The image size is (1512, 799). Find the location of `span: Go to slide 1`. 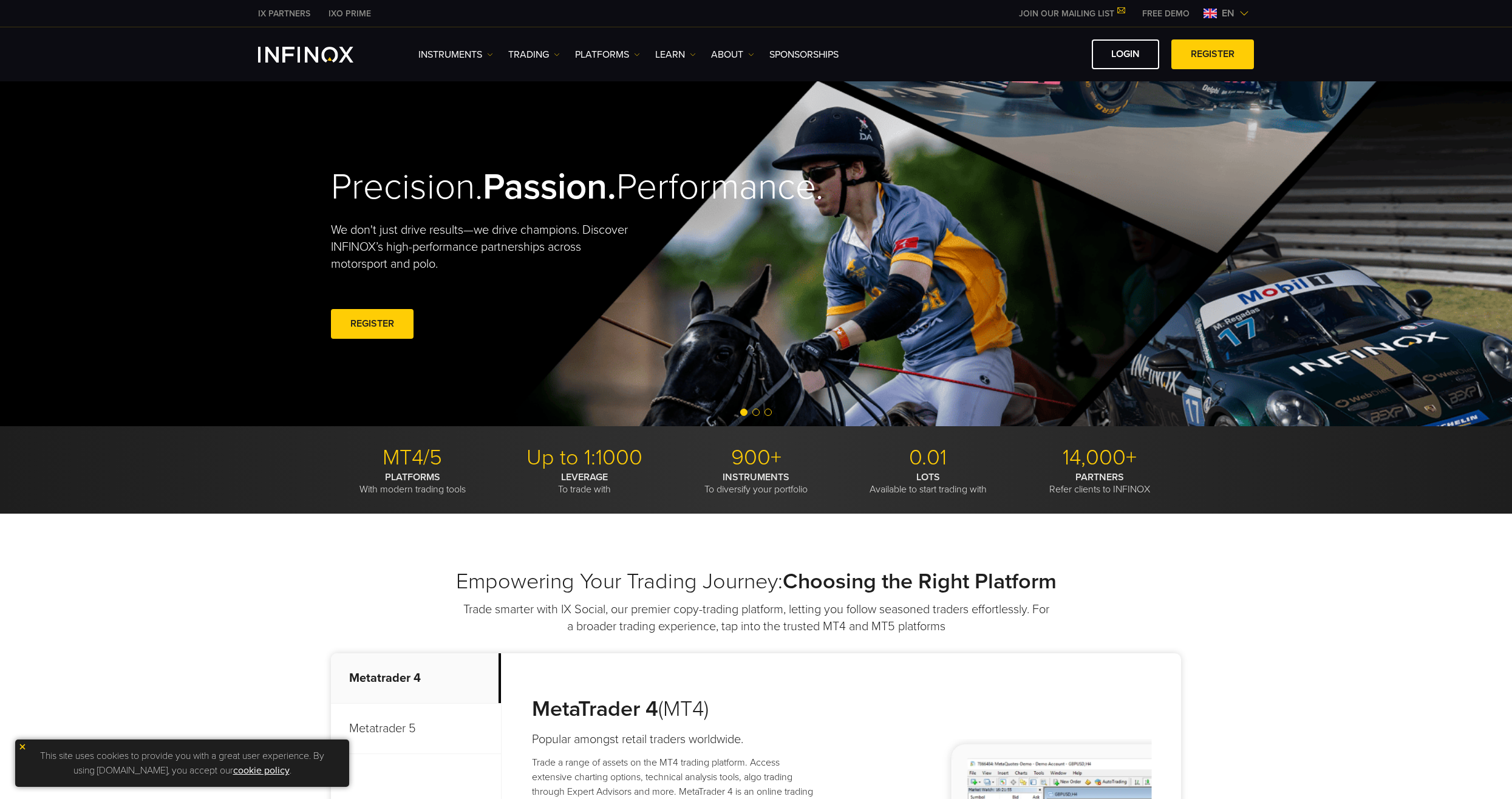

span: Go to slide 1 is located at coordinates (744, 412).